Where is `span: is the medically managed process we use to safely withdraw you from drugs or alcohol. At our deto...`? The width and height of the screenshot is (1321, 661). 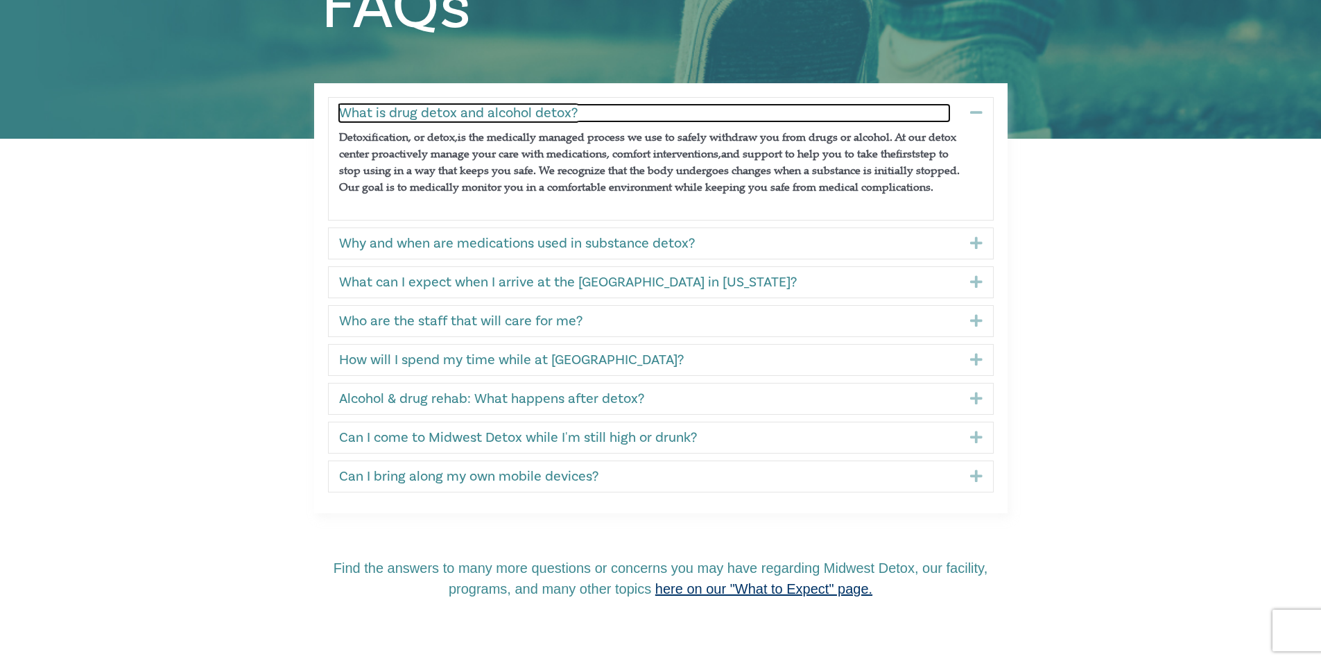
span: is the medically managed process we use to safely withdraw you from drugs or alcohol. At our deto... is located at coordinates (648, 145).